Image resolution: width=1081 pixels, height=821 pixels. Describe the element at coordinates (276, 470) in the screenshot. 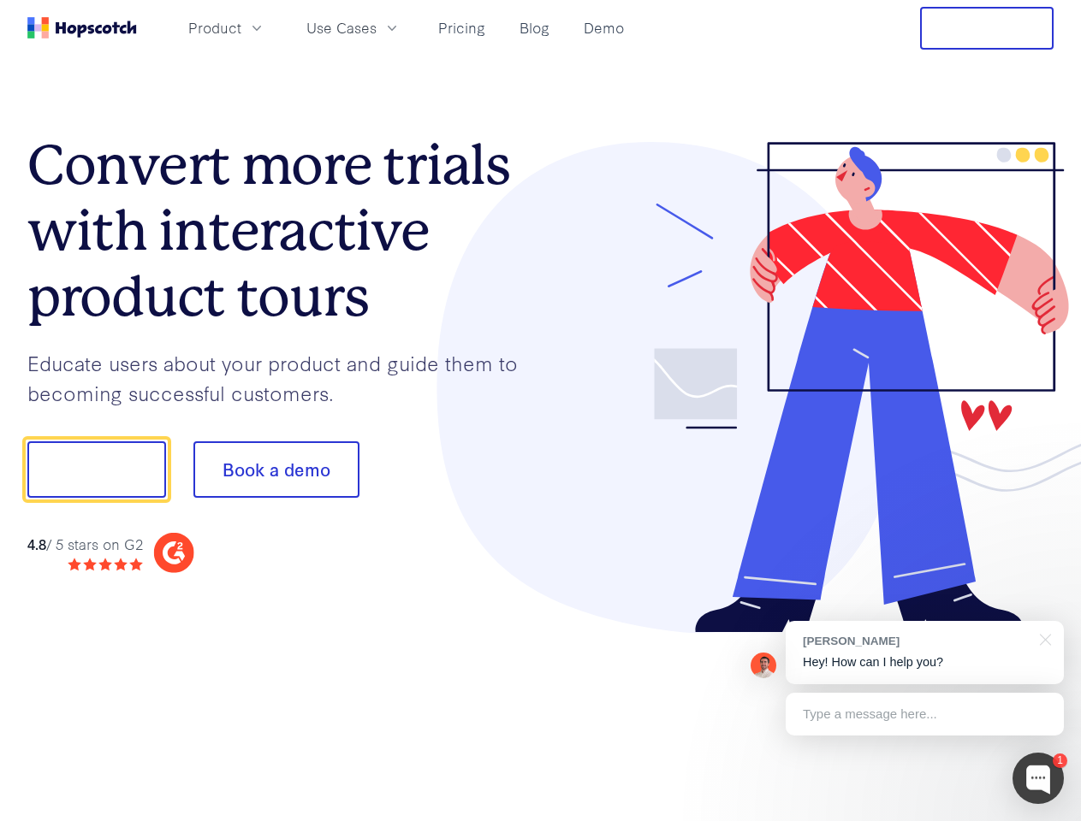

I see `a: Book a demo` at that location.